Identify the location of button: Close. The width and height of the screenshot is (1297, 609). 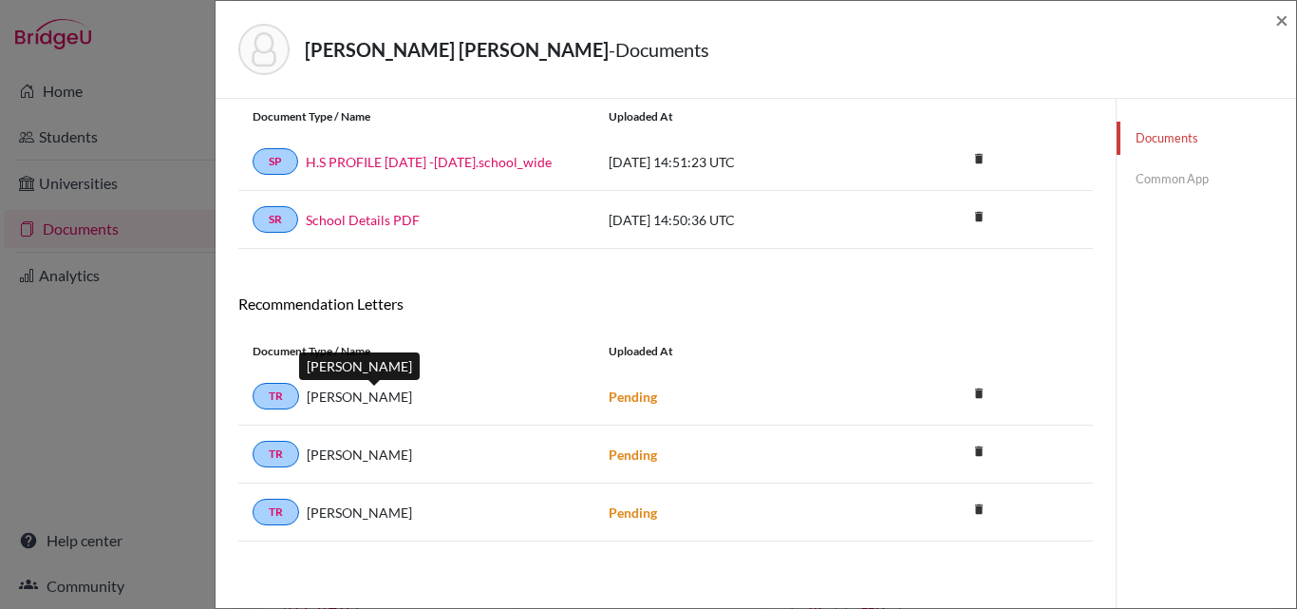
(1282, 20).